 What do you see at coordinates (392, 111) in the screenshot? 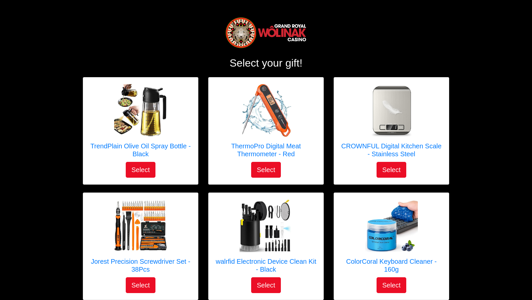
I see `img: CROWNFUL Digital Kitchen Scale - Stainless Steel` at bounding box center [392, 111].